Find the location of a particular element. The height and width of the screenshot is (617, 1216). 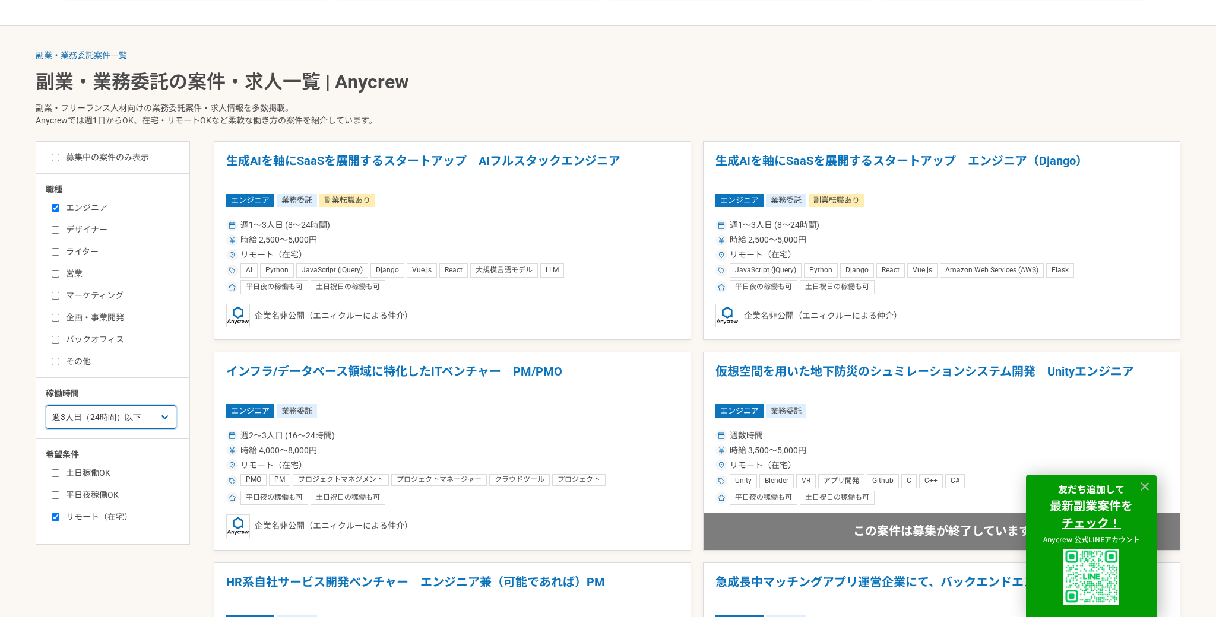

img: uploaded%2F9x3B4GYyuJhK5sXzQK62fPT6XL62%2F_1i3i91es70ratxpc0n6.png is located at coordinates (1091, 577).